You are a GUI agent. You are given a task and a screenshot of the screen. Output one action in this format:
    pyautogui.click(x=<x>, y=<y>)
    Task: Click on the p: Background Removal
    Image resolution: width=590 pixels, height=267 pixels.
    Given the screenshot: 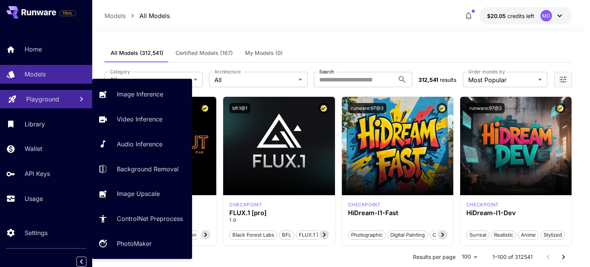 What is the action you would take?
    pyautogui.click(x=148, y=169)
    